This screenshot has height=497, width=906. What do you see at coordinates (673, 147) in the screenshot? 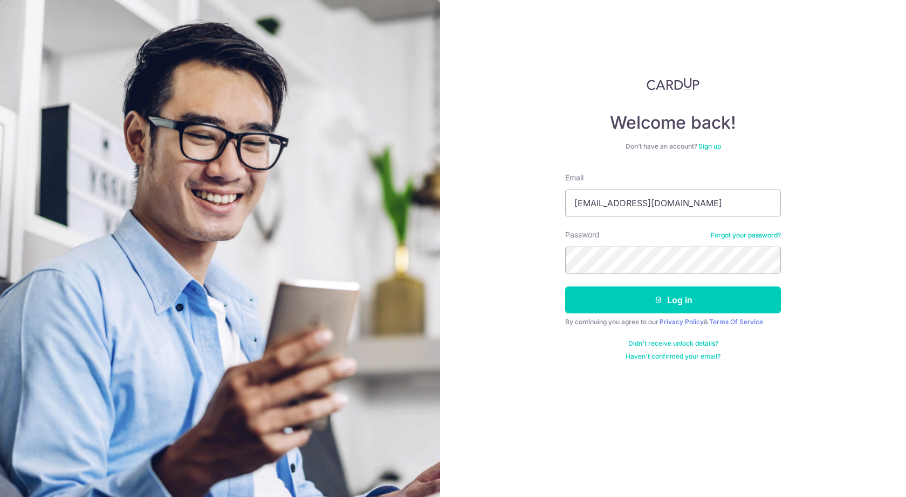
I see `div: Don’t have an account?` at bounding box center [673, 147].